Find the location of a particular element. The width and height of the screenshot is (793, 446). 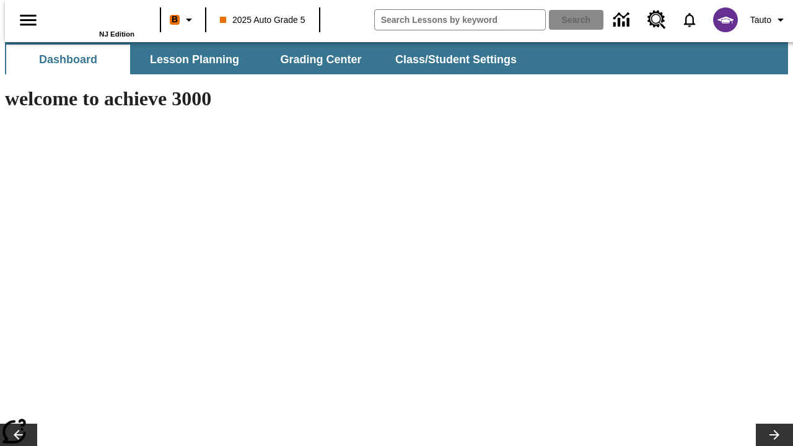

span: B is located at coordinates (175, 19).